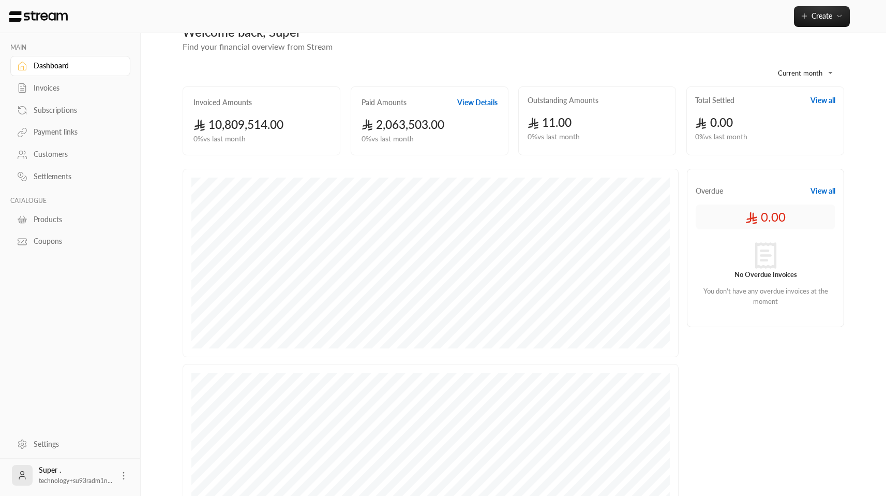 The image size is (886, 496). What do you see at coordinates (70, 201) in the screenshot?
I see `p: CATALOGUE` at bounding box center [70, 201].